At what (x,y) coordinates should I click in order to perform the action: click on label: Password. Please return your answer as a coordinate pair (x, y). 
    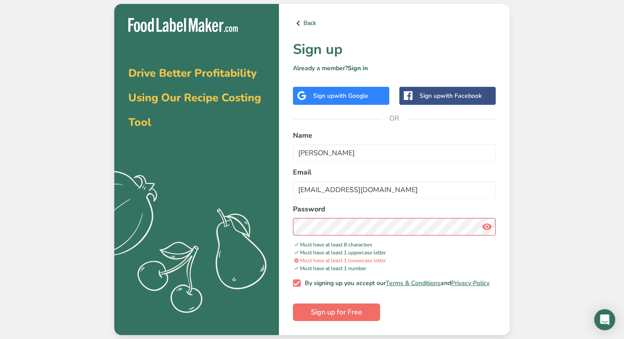
    Looking at the image, I should click on (394, 209).